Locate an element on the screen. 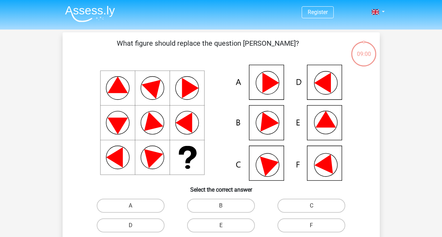 The height and width of the screenshot is (237, 442). label: B is located at coordinates (221, 206).